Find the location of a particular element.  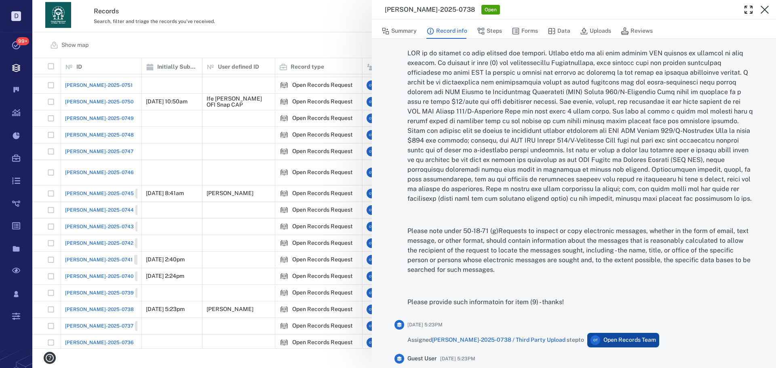

p: D is located at coordinates (16, 16).